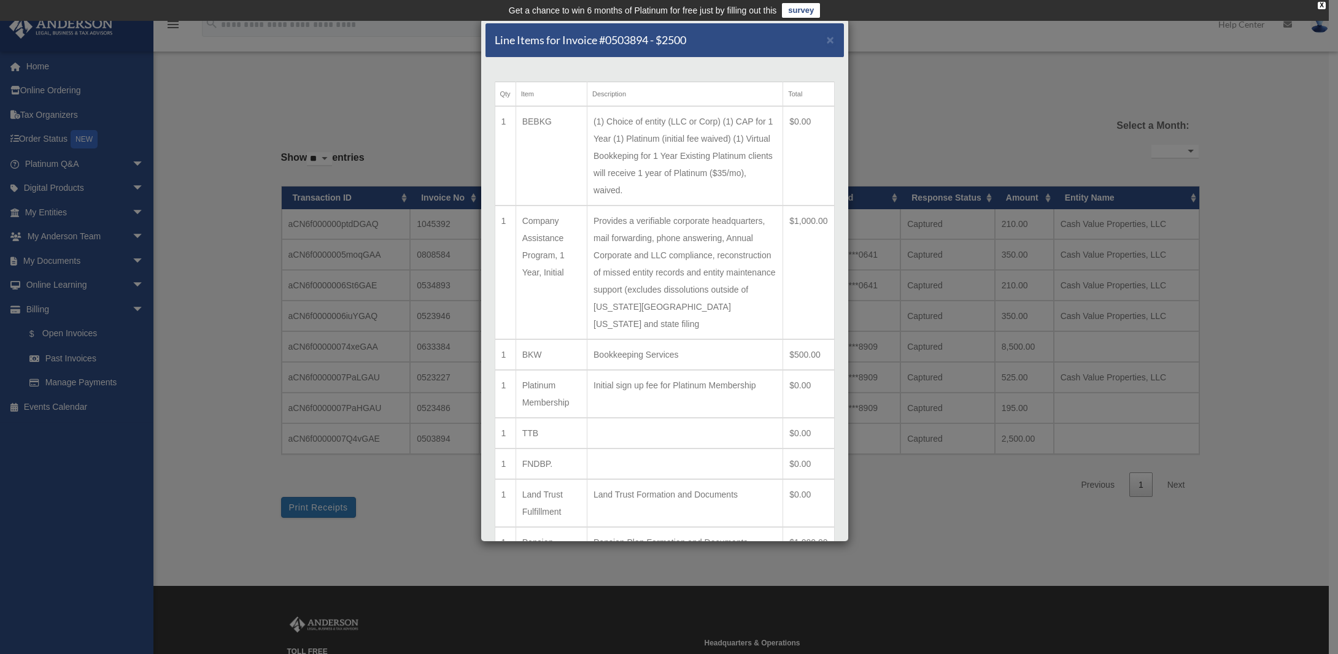  Describe the element at coordinates (809, 95) in the screenshot. I see `th: Total` at that location.